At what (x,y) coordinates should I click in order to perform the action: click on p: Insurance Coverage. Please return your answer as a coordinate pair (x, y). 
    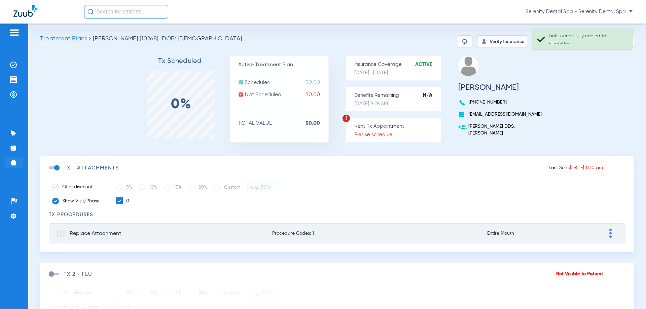
    Looking at the image, I should click on (397, 65).